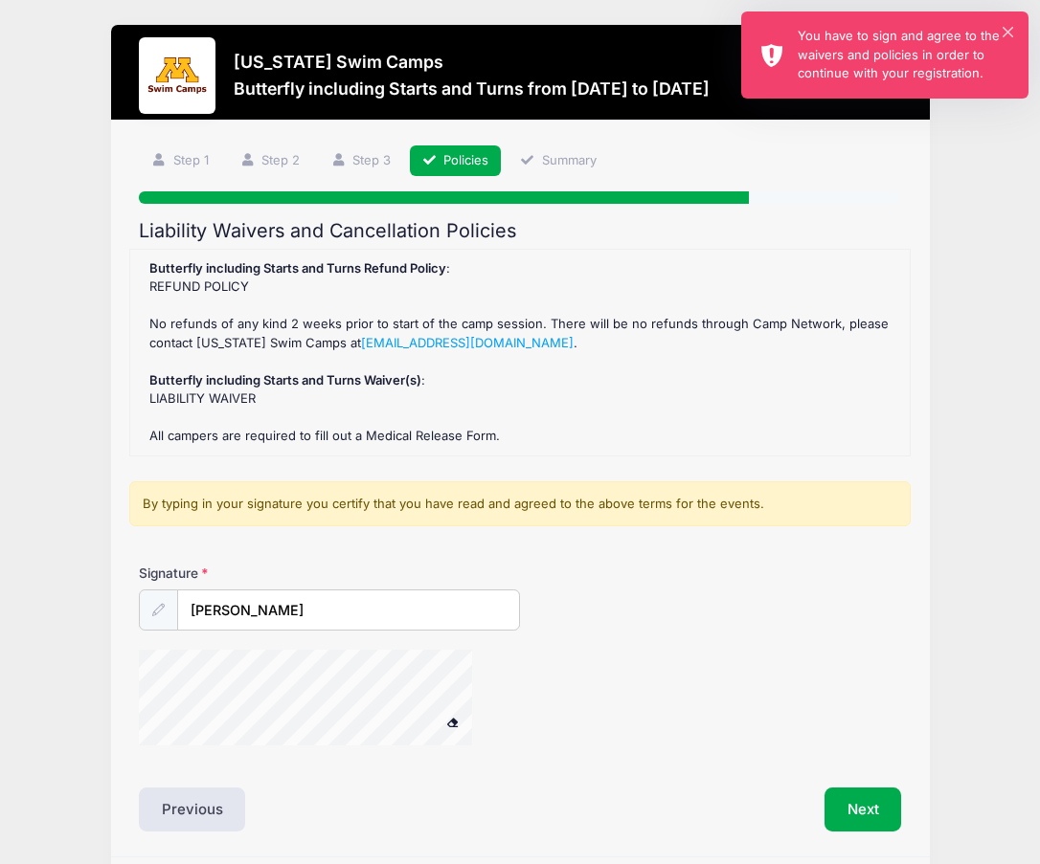 This screenshot has width=1040, height=864. What do you see at coordinates (348, 610) in the screenshot?
I see `input: Enter first and last name` at bounding box center [348, 610].